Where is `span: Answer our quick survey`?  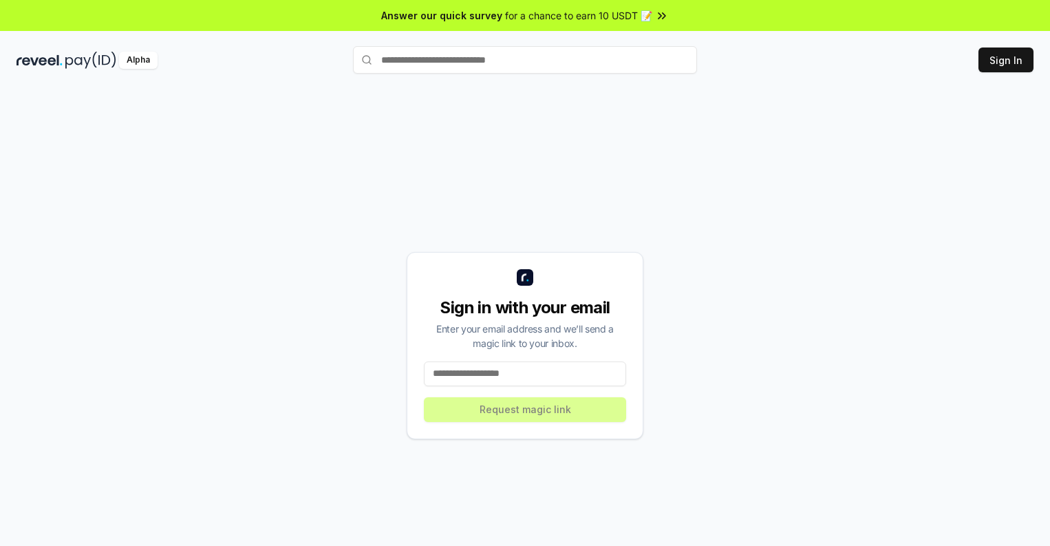 span: Answer our quick survey is located at coordinates (442, 15).